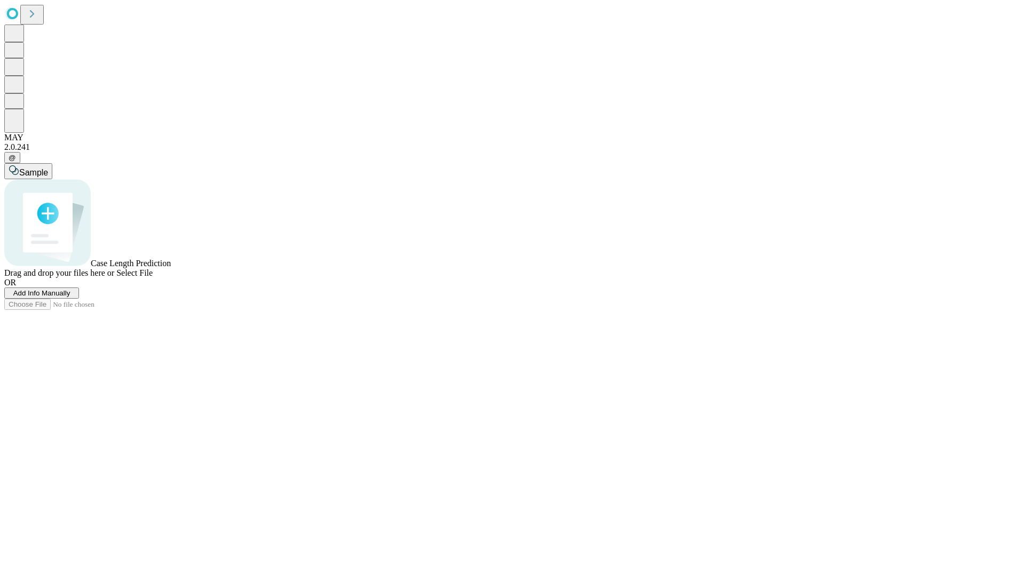  I want to click on span: Drag and drop your files here or, so click(59, 273).